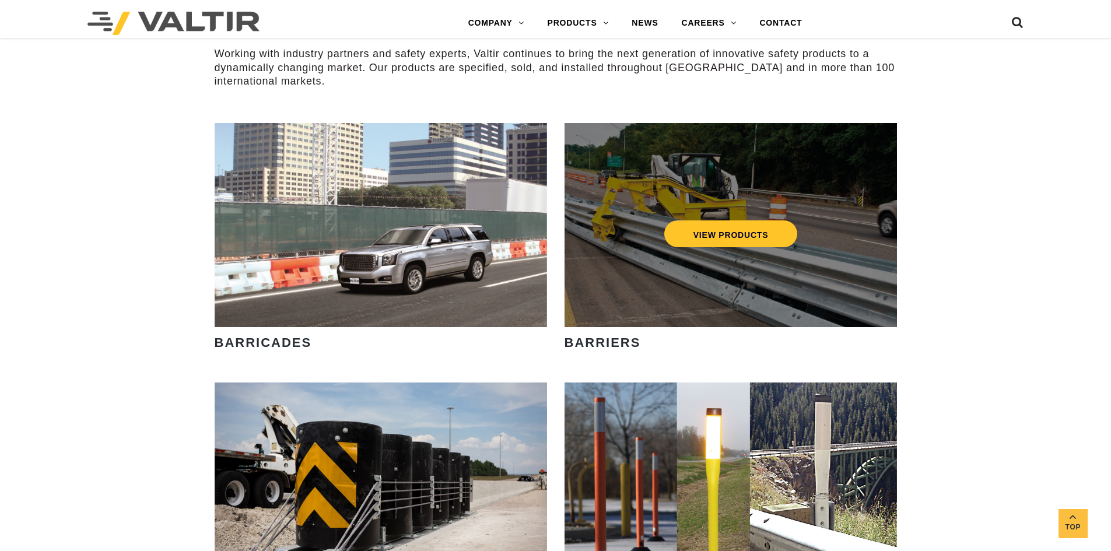 The height and width of the screenshot is (551, 1111). I want to click on p: Working with industry partners and safety experts, Valtir continues to bring the next generation ..., so click(556, 68).